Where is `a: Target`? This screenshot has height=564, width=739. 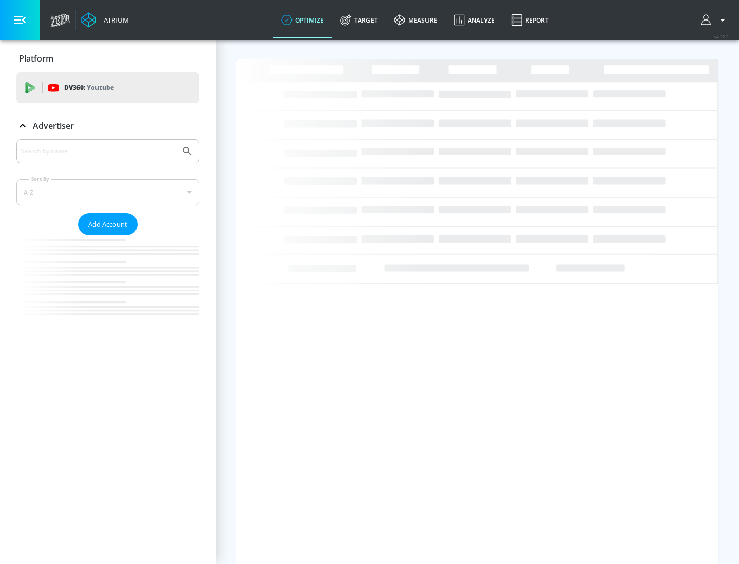 a: Target is located at coordinates (359, 20).